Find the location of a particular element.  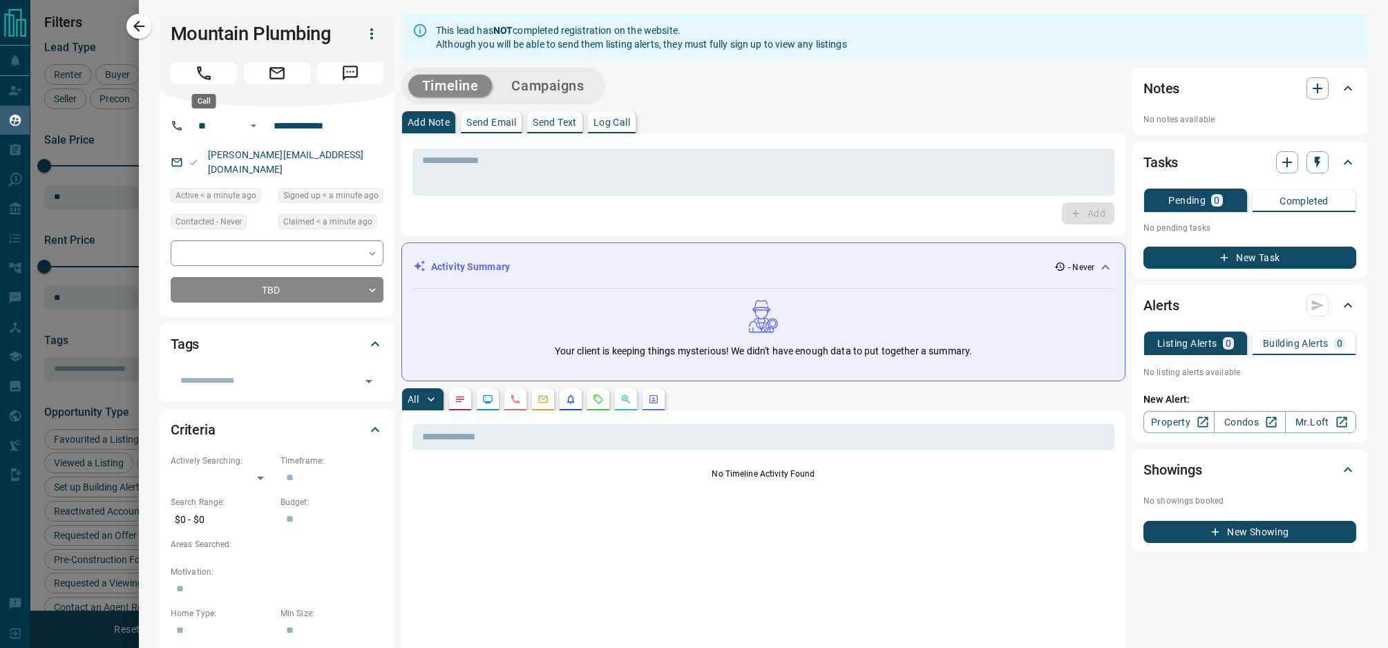

a: Property is located at coordinates (1179, 422).